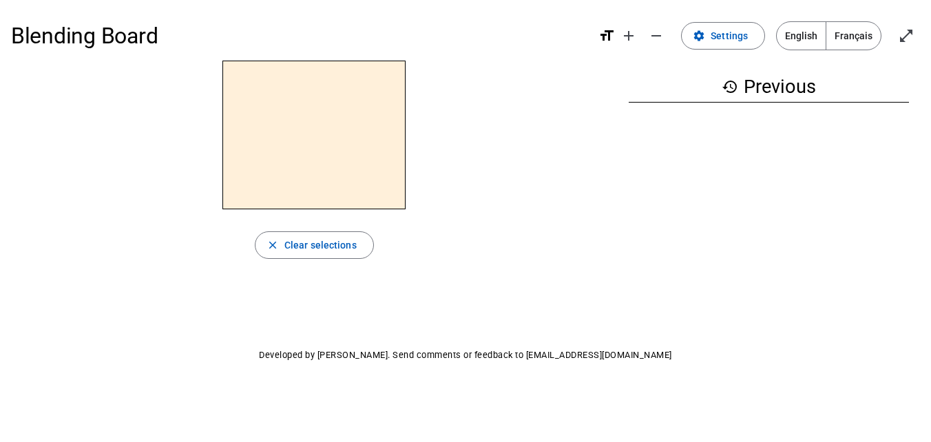  What do you see at coordinates (906, 36) in the screenshot?
I see `mat-icon: open_in_full` at bounding box center [906, 36].